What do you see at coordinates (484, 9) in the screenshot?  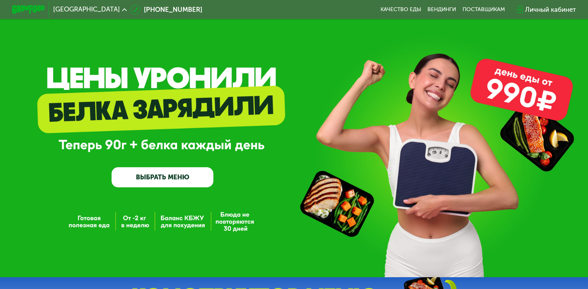 I see `div: поставщикам` at bounding box center [484, 9].